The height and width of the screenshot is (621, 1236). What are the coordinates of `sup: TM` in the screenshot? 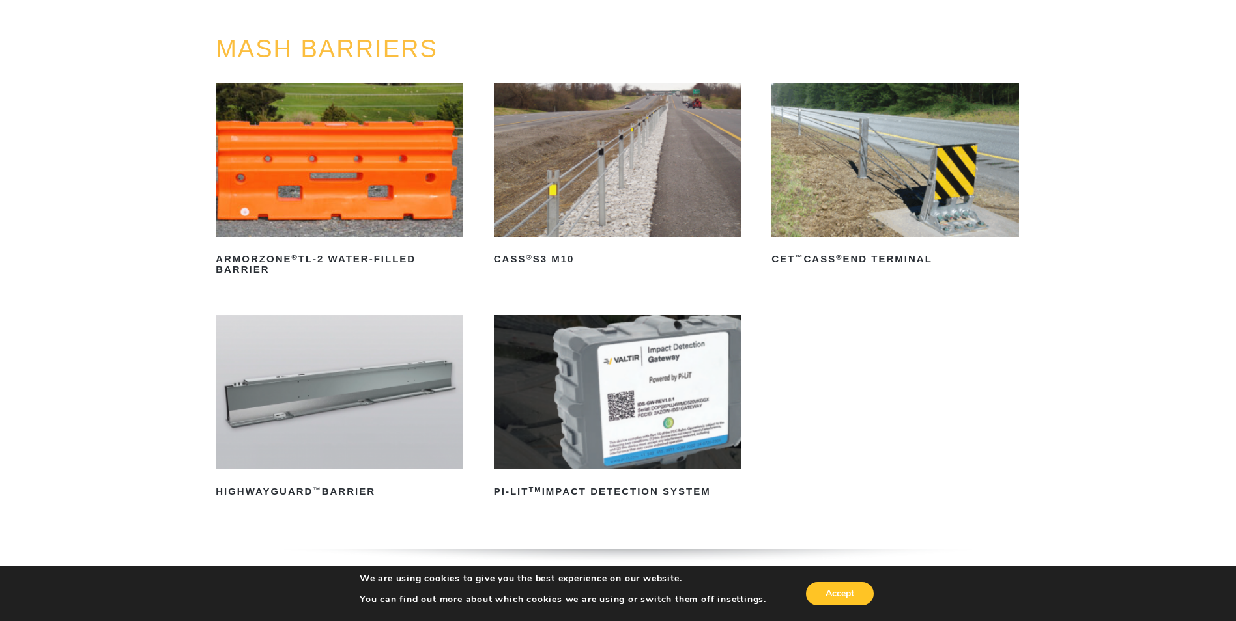 It's located at (535, 490).